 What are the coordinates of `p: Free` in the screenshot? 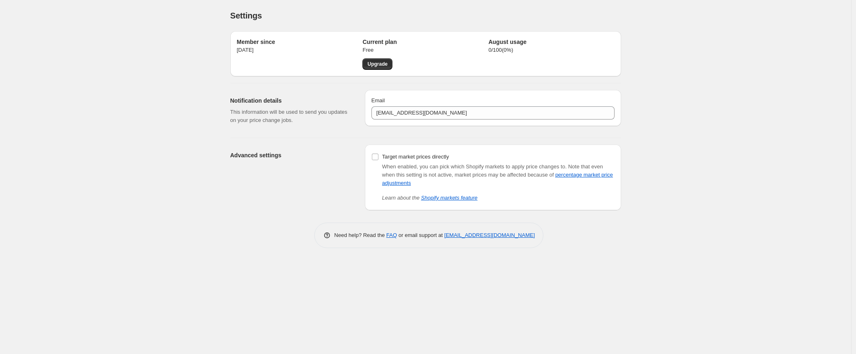 It's located at (425, 50).